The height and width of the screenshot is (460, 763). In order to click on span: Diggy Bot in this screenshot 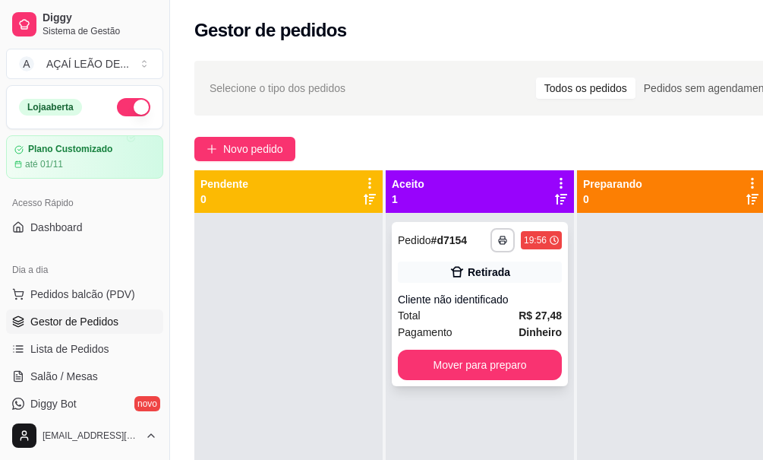, I will do `click(53, 403)`.